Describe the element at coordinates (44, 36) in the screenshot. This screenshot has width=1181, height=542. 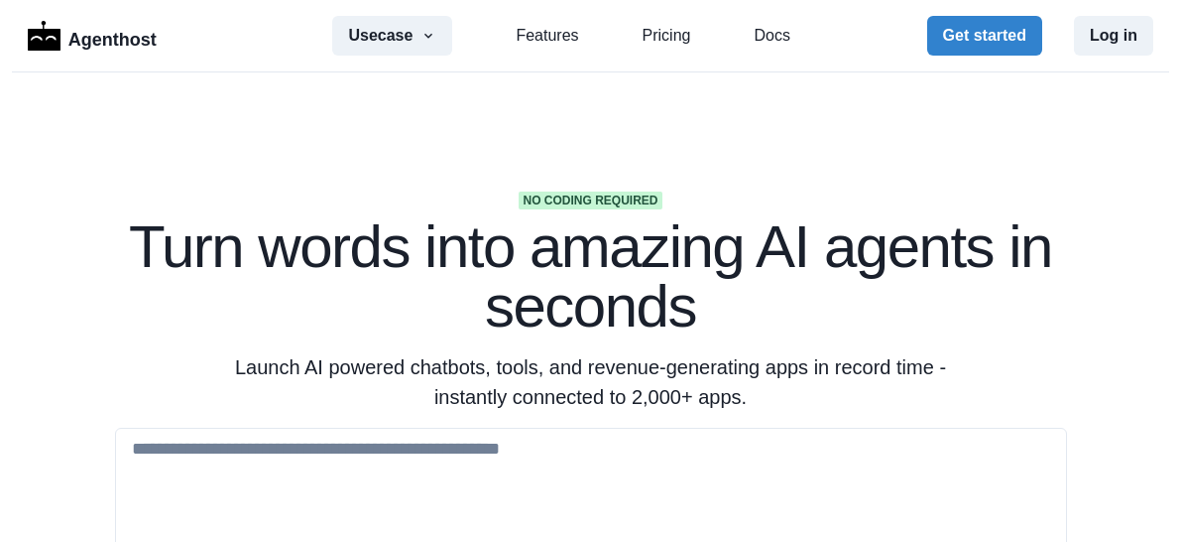
I see `img: Logo` at that location.